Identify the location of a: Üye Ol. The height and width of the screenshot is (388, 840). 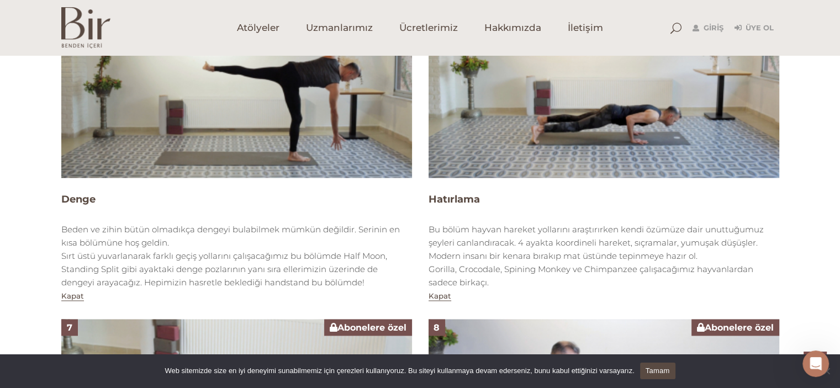
(754, 28).